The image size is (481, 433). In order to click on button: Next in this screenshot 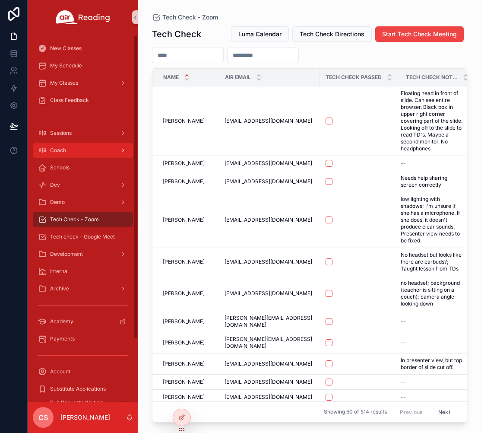, I will do `click(445, 412)`.